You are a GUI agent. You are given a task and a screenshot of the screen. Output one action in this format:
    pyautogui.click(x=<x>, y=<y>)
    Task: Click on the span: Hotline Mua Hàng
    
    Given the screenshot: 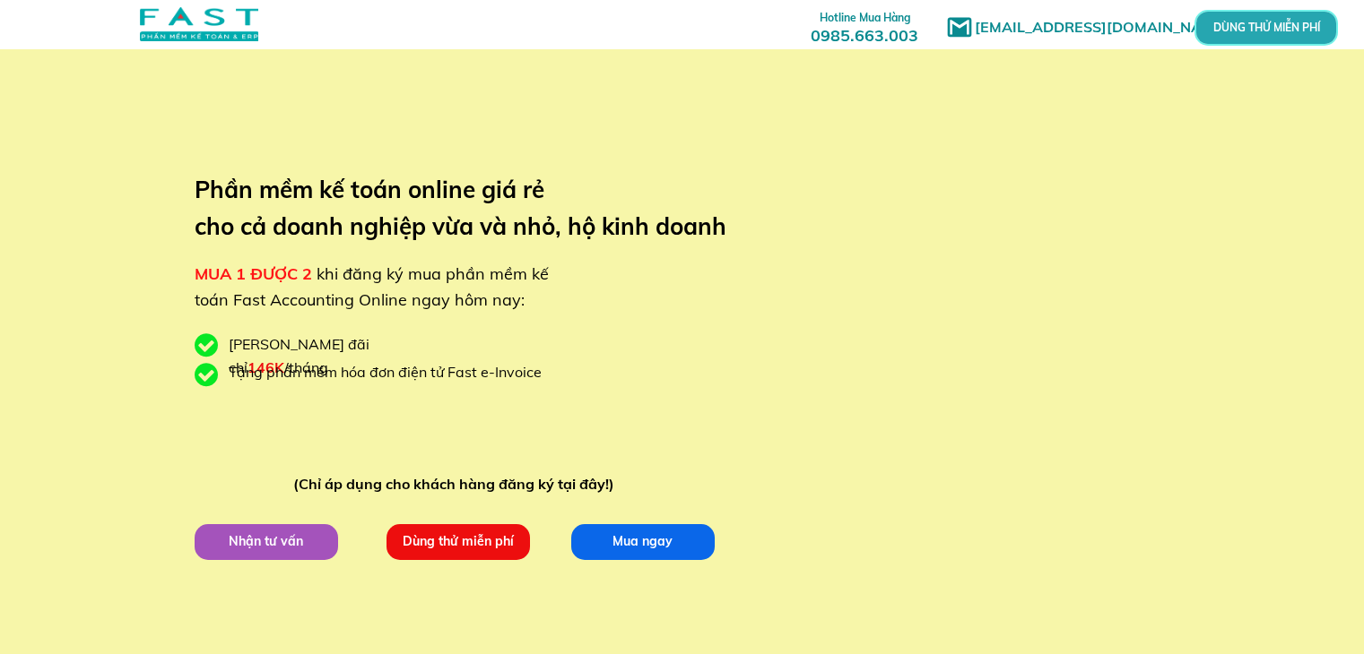 What is the action you would take?
    pyautogui.click(x=864, y=17)
    